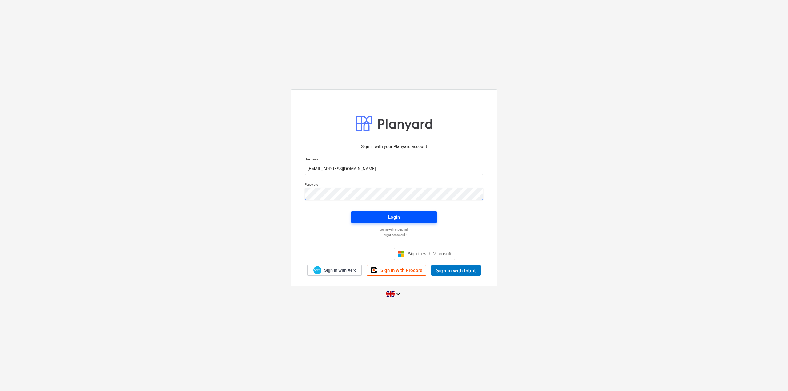 This screenshot has height=391, width=788. What do you see at coordinates (394, 235) in the screenshot?
I see `p: Forgot password?` at bounding box center [394, 235].